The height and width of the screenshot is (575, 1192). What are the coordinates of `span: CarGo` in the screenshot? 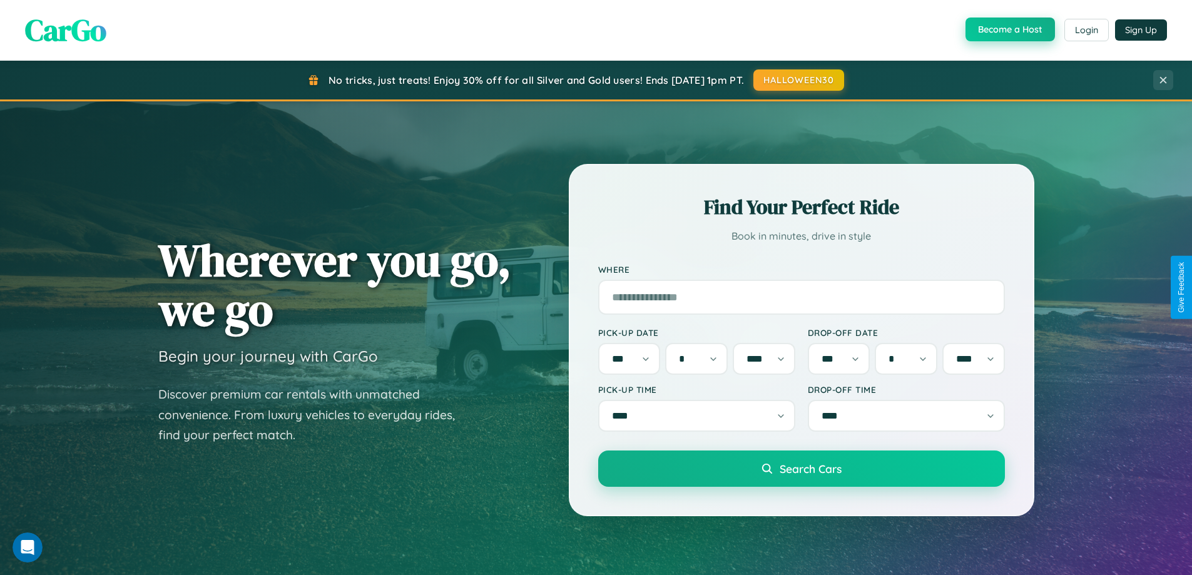 It's located at (66, 30).